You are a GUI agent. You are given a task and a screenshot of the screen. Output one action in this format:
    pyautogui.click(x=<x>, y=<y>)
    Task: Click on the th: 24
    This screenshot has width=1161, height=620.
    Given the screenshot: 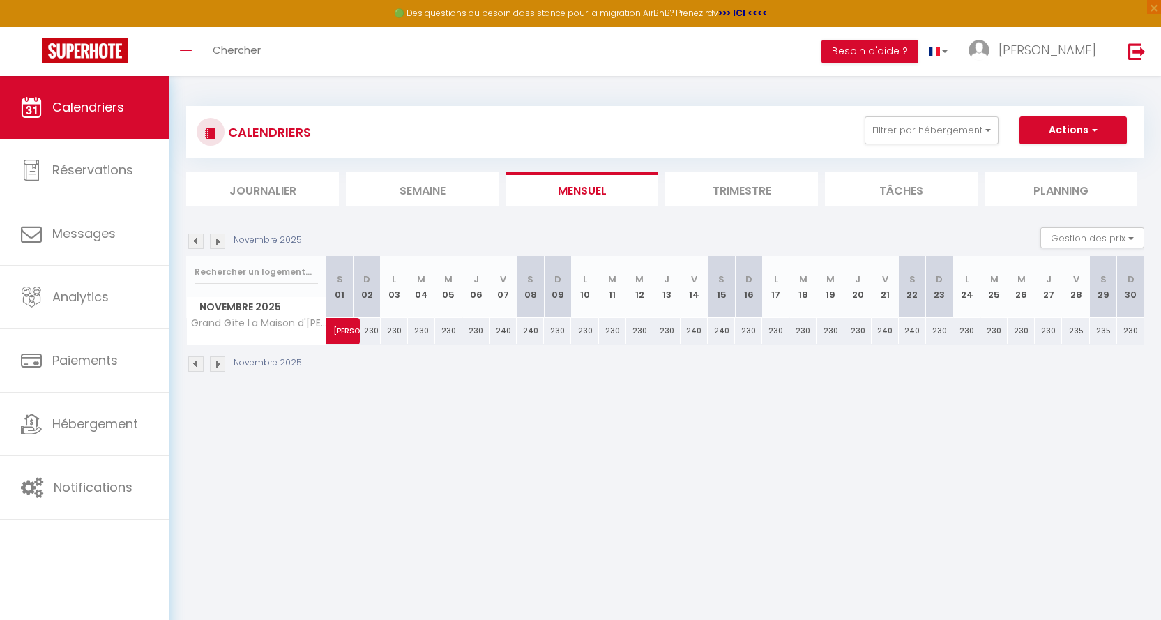 What is the action you would take?
    pyautogui.click(x=966, y=286)
    